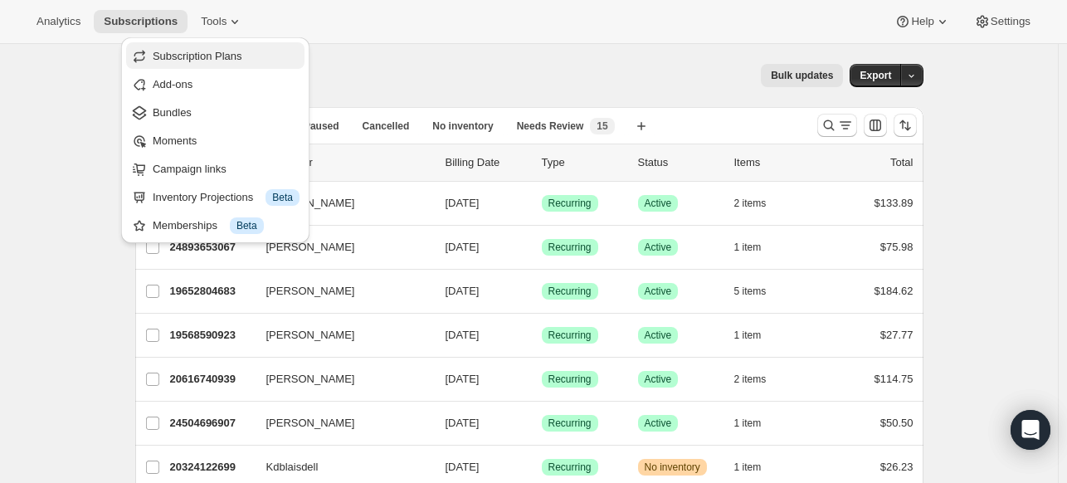 The height and width of the screenshot is (483, 1067). What do you see at coordinates (550, 126) in the screenshot?
I see `span: Needs Review` at bounding box center [550, 126].